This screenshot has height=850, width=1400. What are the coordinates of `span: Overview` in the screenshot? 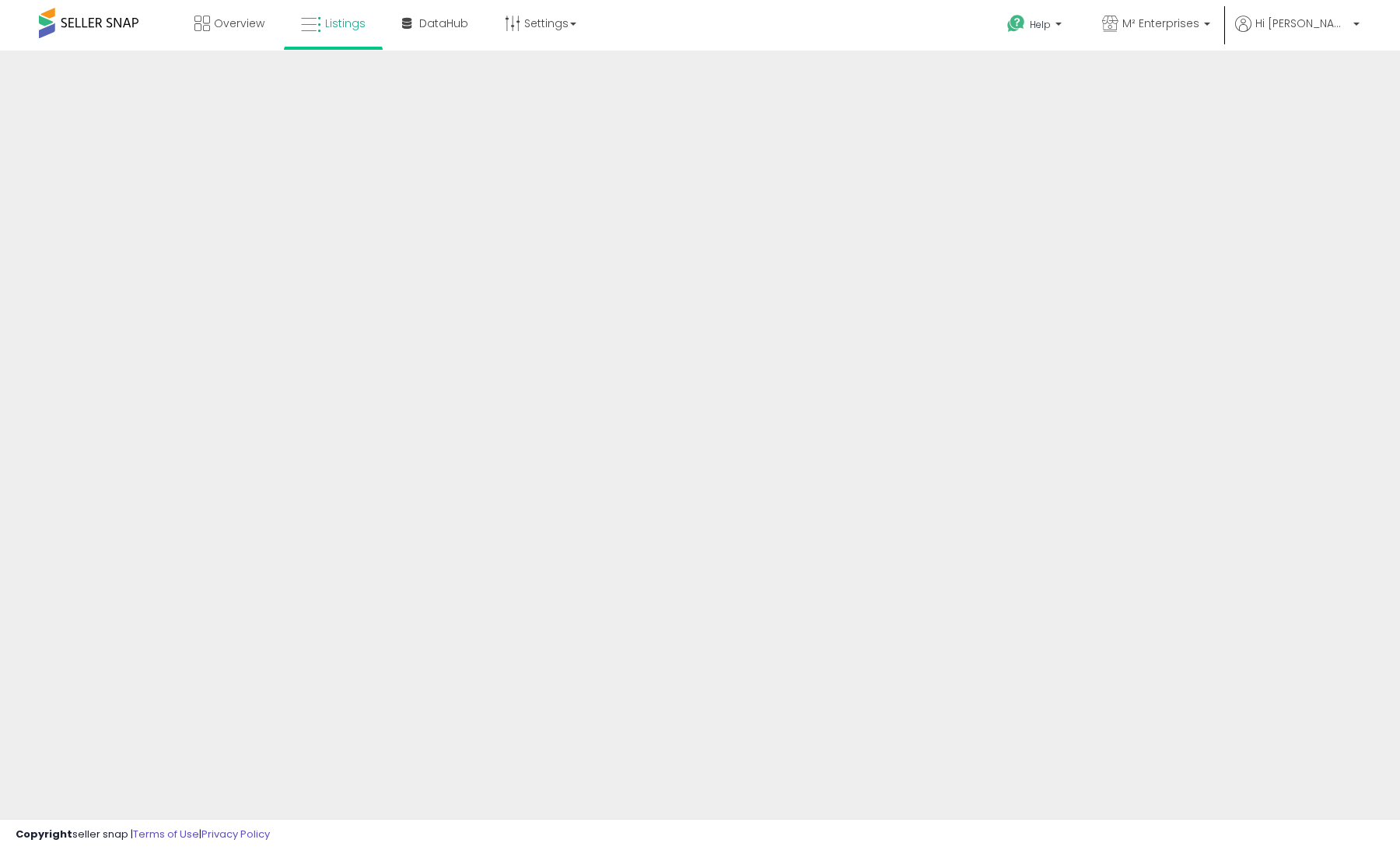 It's located at (239, 23).